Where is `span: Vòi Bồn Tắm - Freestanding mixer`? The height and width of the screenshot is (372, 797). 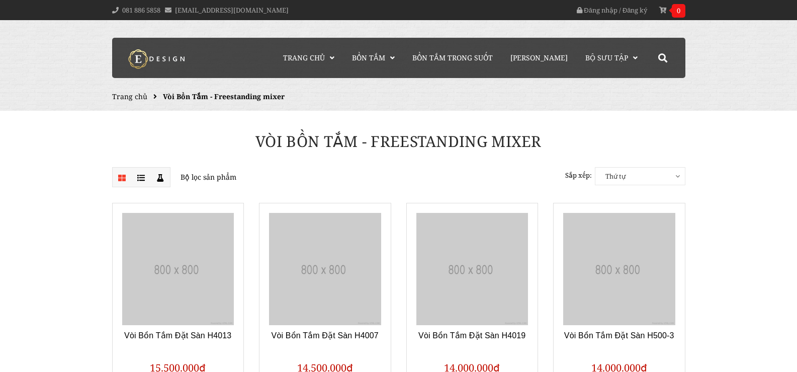
span: Vòi Bồn Tắm - Freestanding mixer is located at coordinates (224, 96).